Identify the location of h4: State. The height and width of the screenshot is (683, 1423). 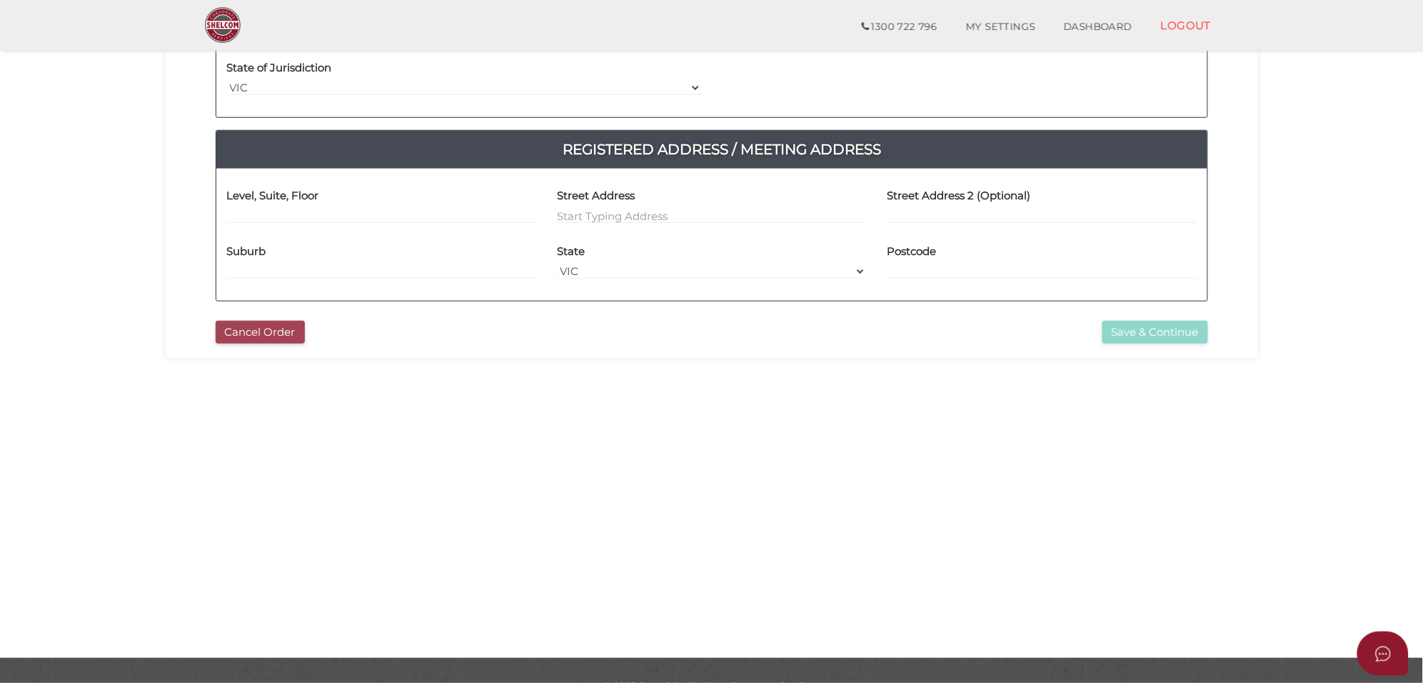
(571, 251).